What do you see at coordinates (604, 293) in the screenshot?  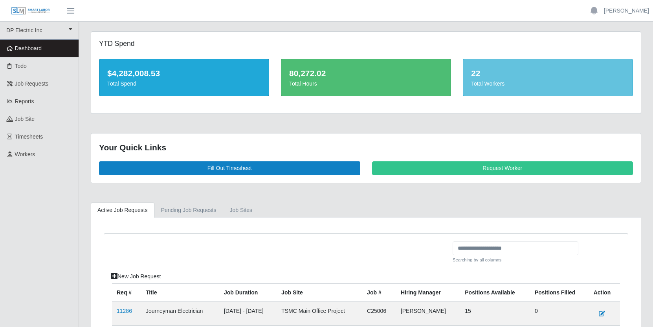 I see `th: Action` at bounding box center [604, 293].